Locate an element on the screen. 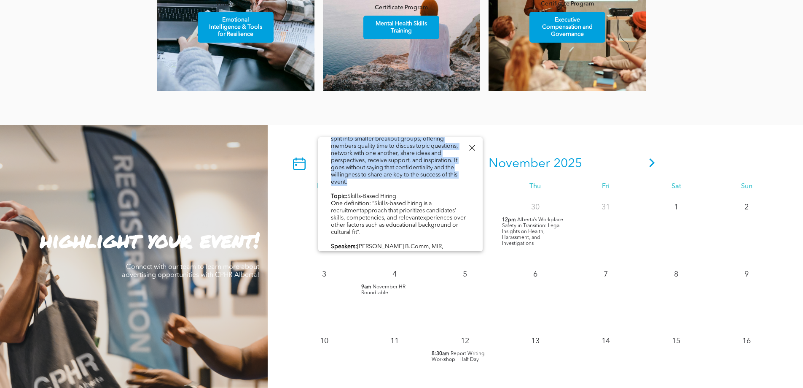  p: 4 is located at coordinates (395, 274).